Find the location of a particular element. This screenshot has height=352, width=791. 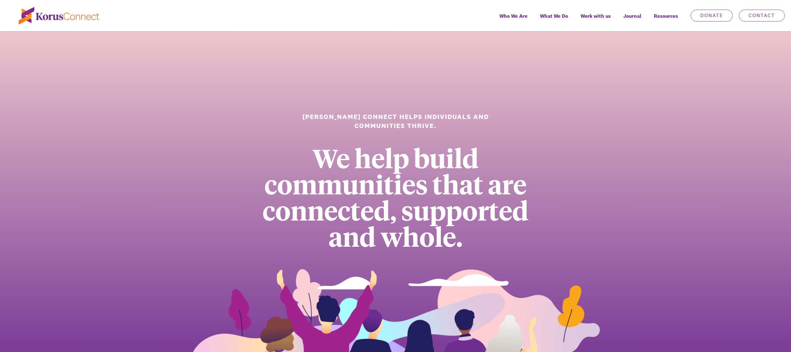

span: What We Do is located at coordinates (554, 16).